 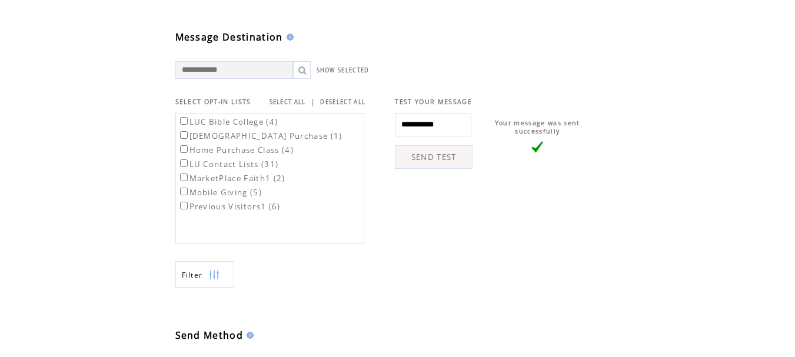 I want to click on a: SELECT ALL, so click(x=288, y=102).